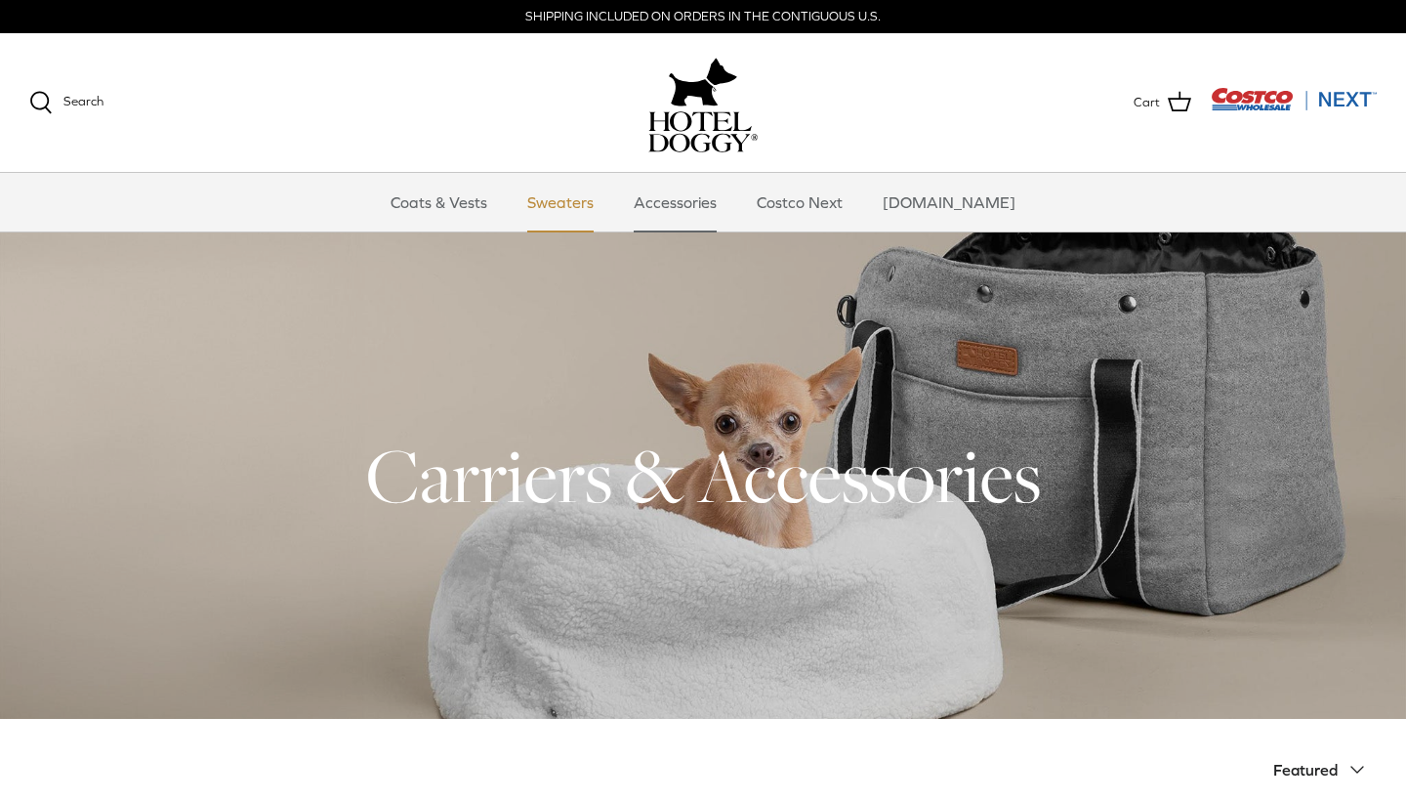 The height and width of the screenshot is (801, 1406). What do you see at coordinates (1162, 103) in the screenshot?
I see `a: Cart` at bounding box center [1162, 103].